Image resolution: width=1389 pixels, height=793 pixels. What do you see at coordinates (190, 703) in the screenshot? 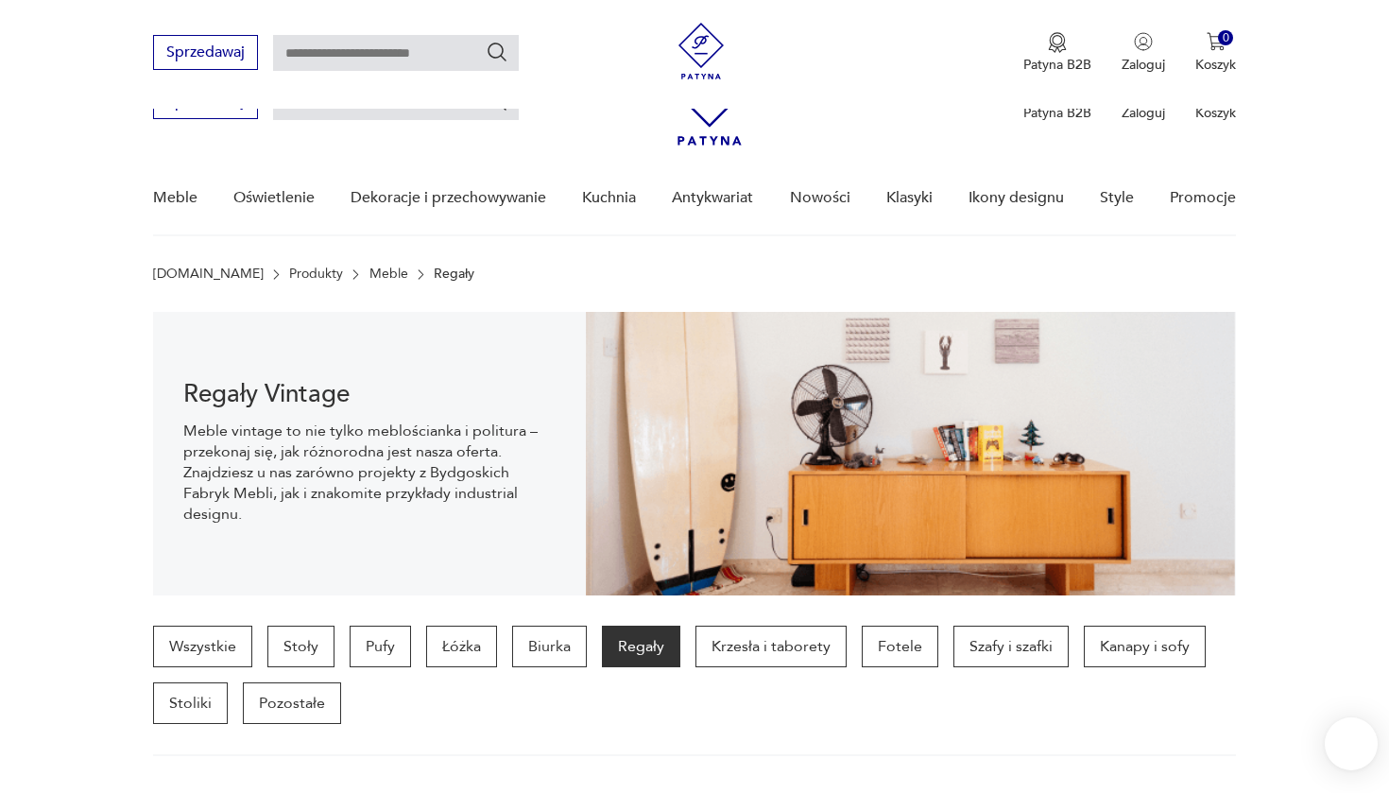
I see `p: Stoliki` at bounding box center [190, 703].